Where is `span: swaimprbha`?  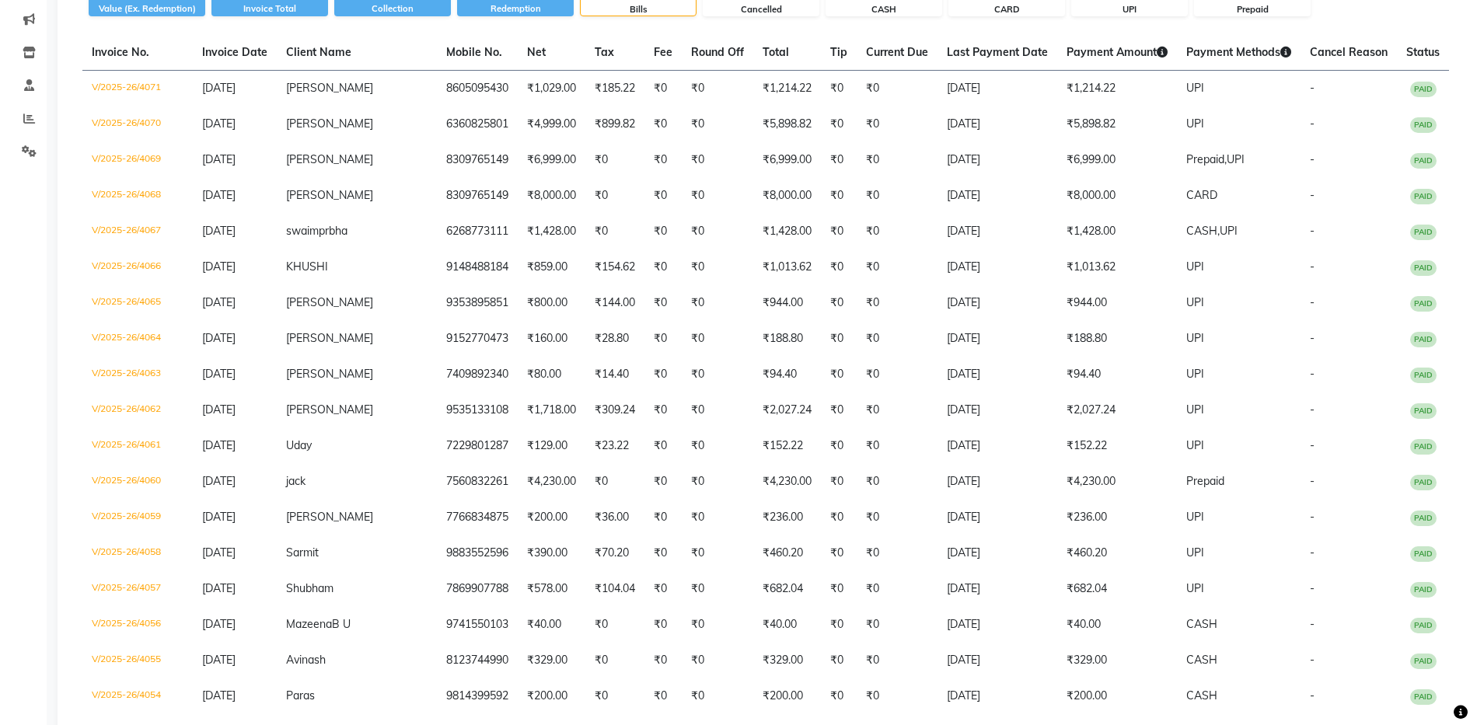 span: swaimprbha is located at coordinates (316, 231).